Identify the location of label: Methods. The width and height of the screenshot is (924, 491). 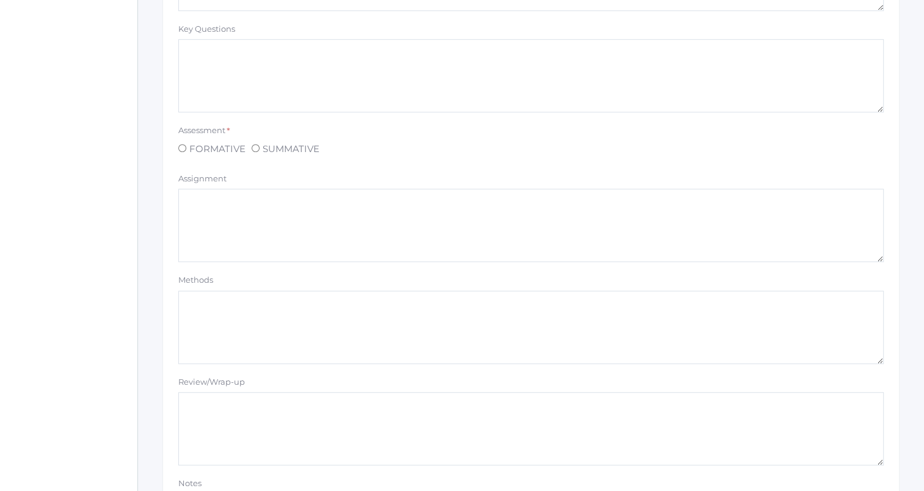
(196, 280).